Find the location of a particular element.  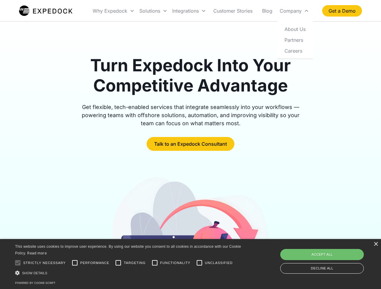

img: Expedock Logo is located at coordinates (46, 11).